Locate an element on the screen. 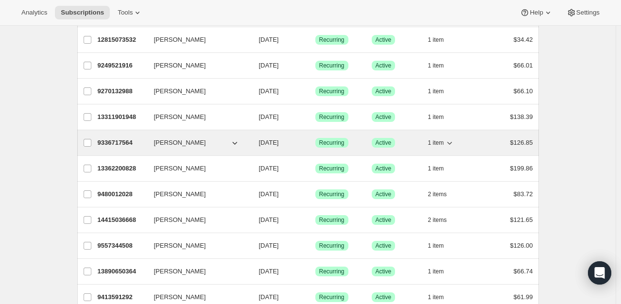  span: $66.10 is located at coordinates (524, 91).